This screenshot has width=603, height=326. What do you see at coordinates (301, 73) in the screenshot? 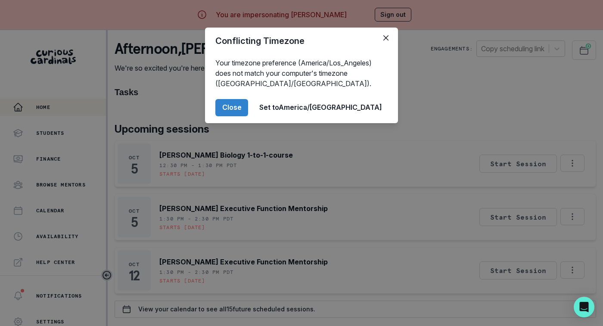
I see `div: Your timezone preference (America/Los_Angeles) does not match your computer's timezone ([GEOGRAPH...` at bounding box center [301, 73].